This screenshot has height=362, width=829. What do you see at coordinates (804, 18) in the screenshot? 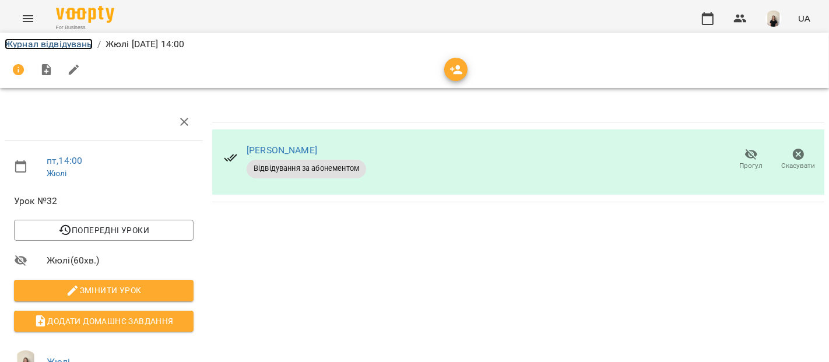
I see `span: UA` at bounding box center [804, 18].